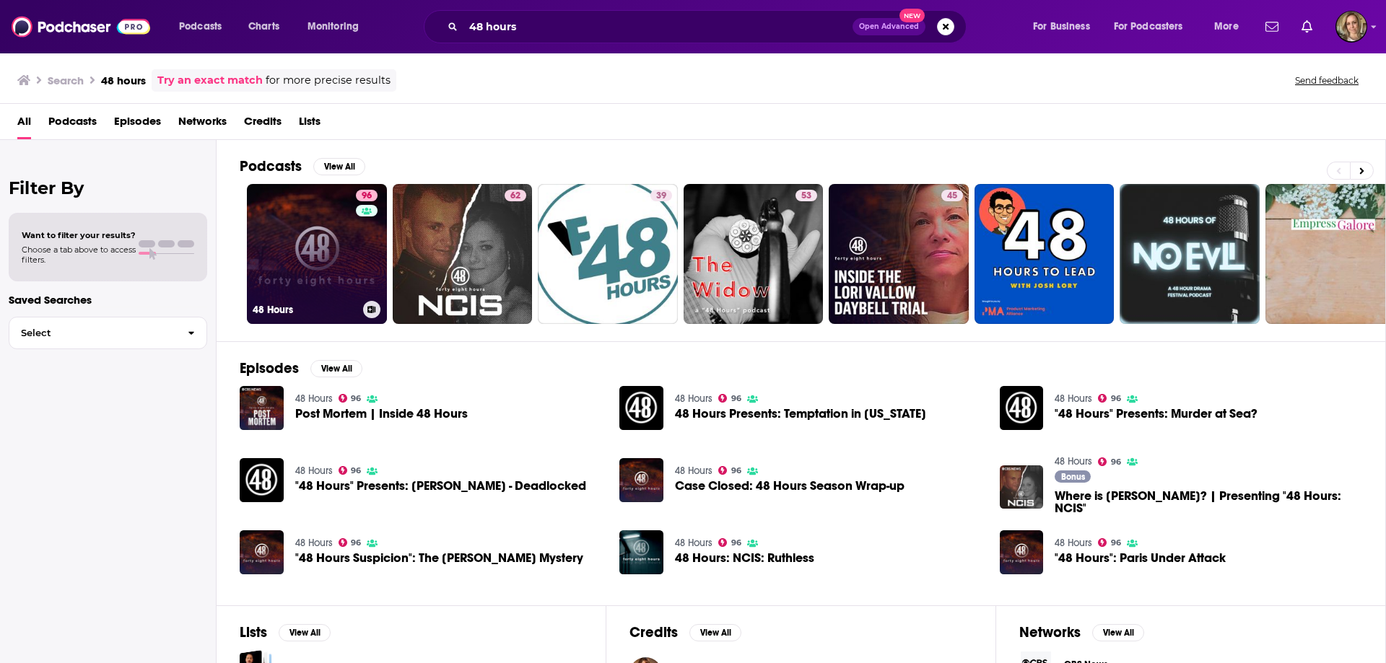 The height and width of the screenshot is (663, 1386). What do you see at coordinates (653, 632) in the screenshot?
I see `h2: Credits` at bounding box center [653, 632].